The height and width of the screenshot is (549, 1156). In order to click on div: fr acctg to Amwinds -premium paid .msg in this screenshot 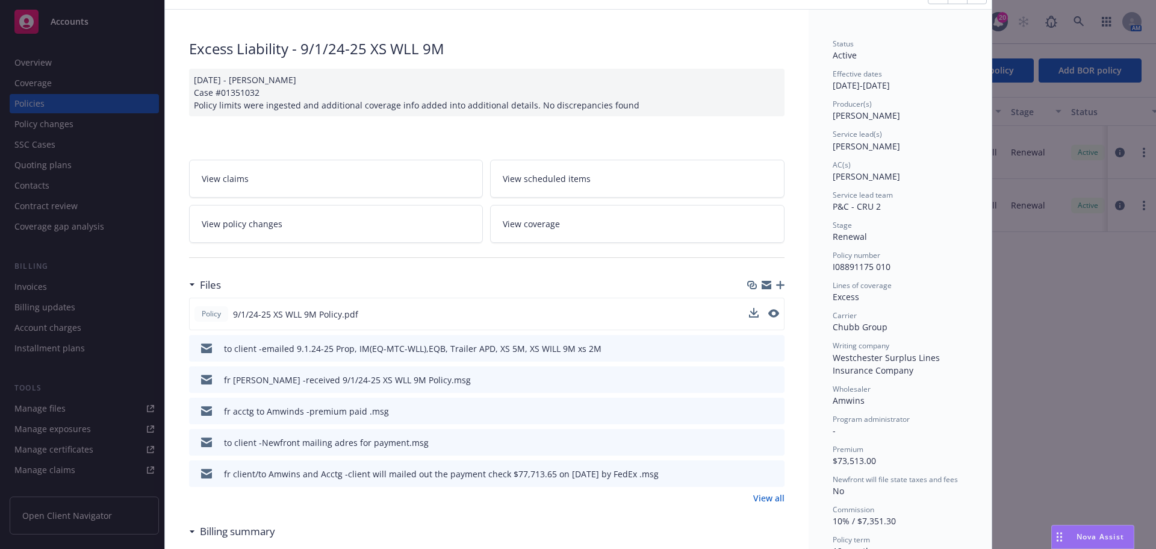, I will do `click(307, 411)`.